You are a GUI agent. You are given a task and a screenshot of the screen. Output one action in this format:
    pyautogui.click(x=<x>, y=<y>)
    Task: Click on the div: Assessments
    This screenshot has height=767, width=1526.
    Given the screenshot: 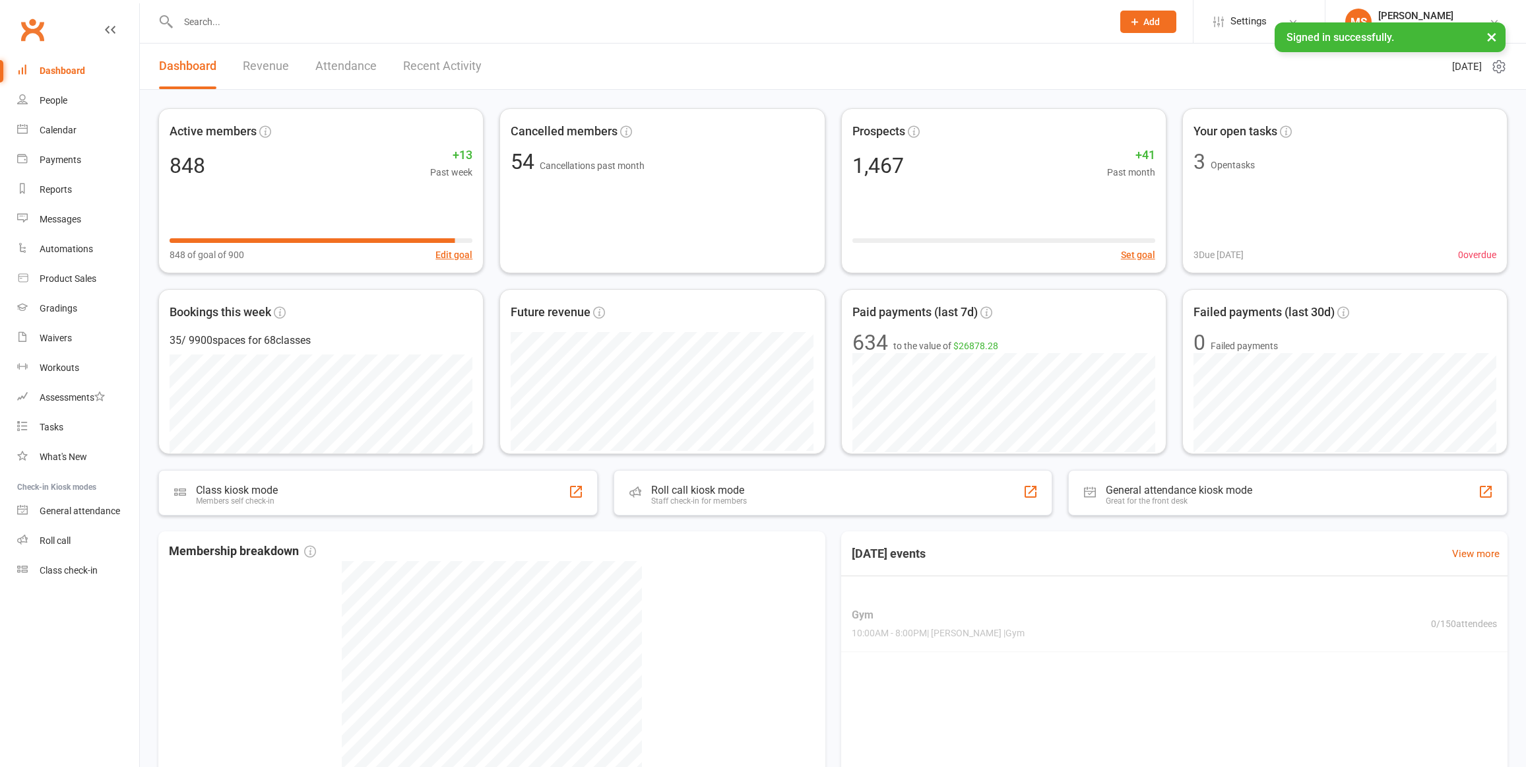 What is the action you would take?
    pyautogui.click(x=72, y=397)
    